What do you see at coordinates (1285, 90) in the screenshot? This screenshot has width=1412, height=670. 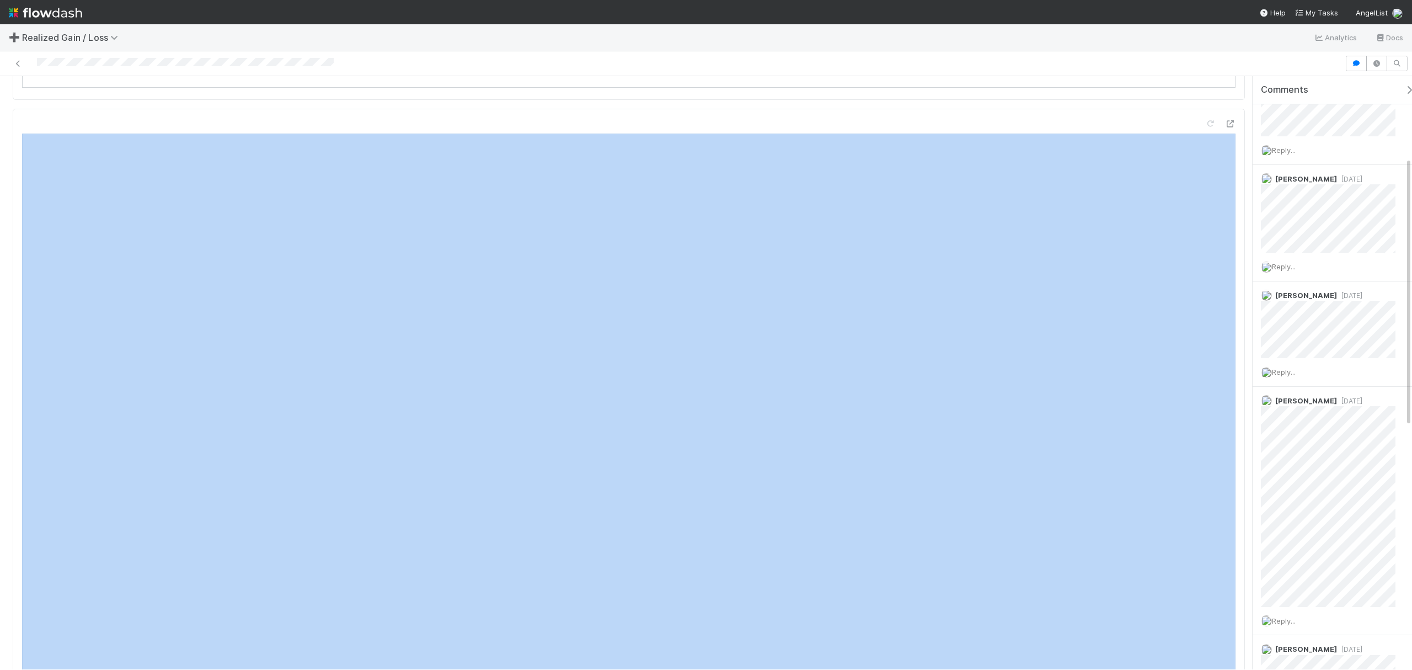 I see `span: Comments` at bounding box center [1285, 90].